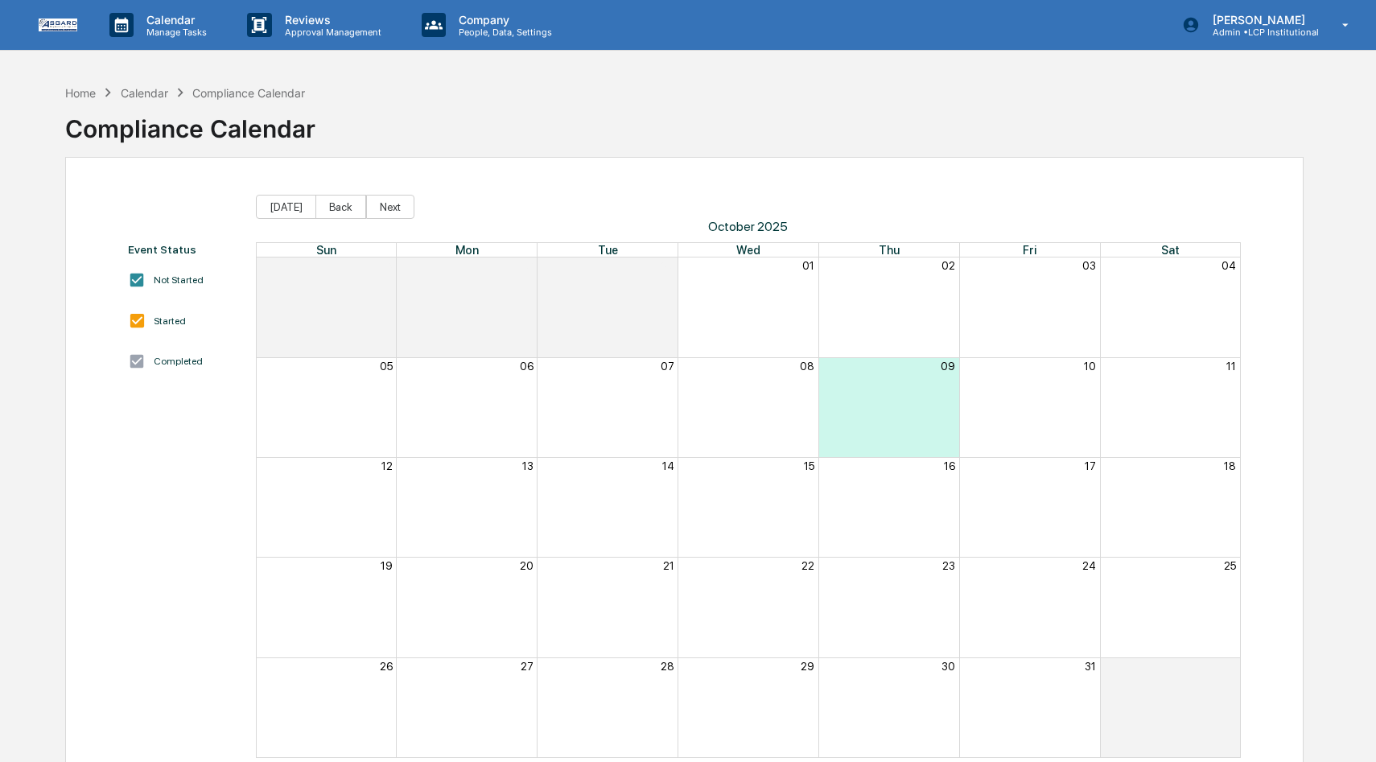 The width and height of the screenshot is (1376, 762). Describe the element at coordinates (526, 566) in the screenshot. I see `button: 20` at that location.